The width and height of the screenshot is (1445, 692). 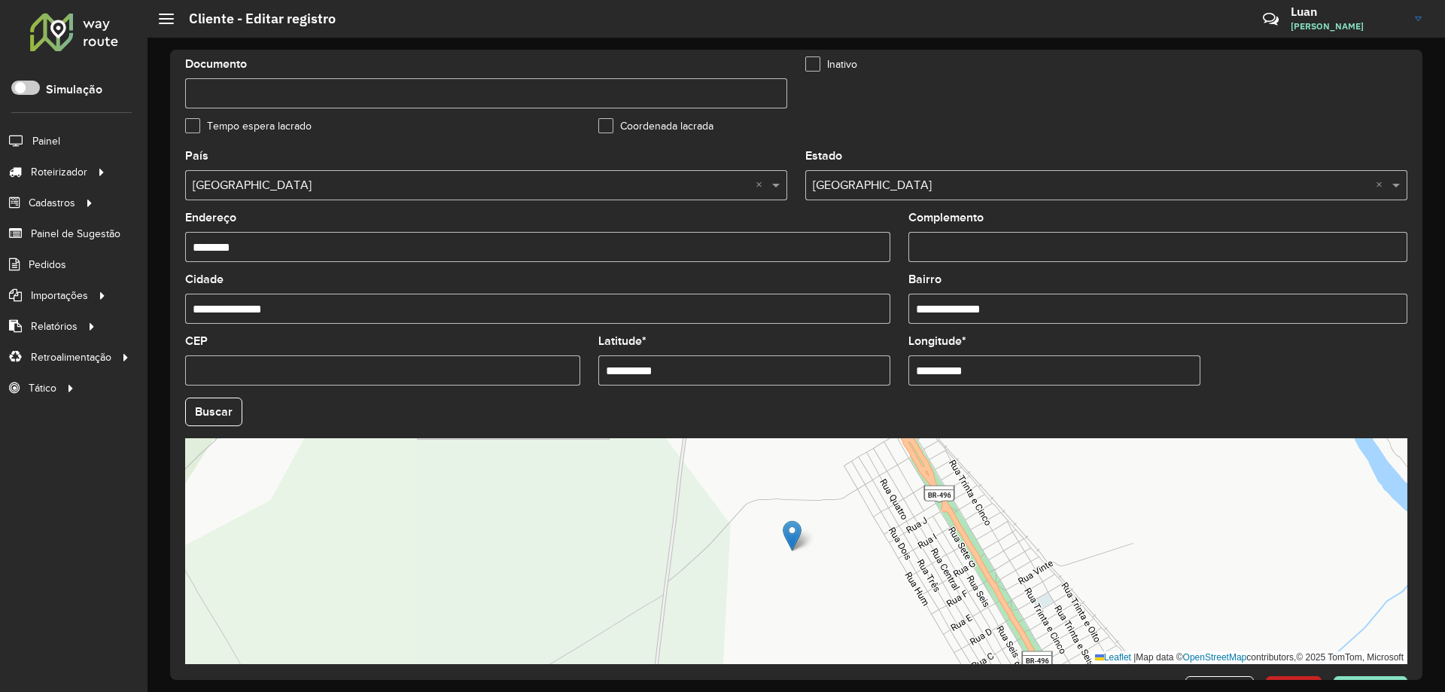 What do you see at coordinates (204, 279) in the screenshot?
I see `label: Cidade` at bounding box center [204, 279].